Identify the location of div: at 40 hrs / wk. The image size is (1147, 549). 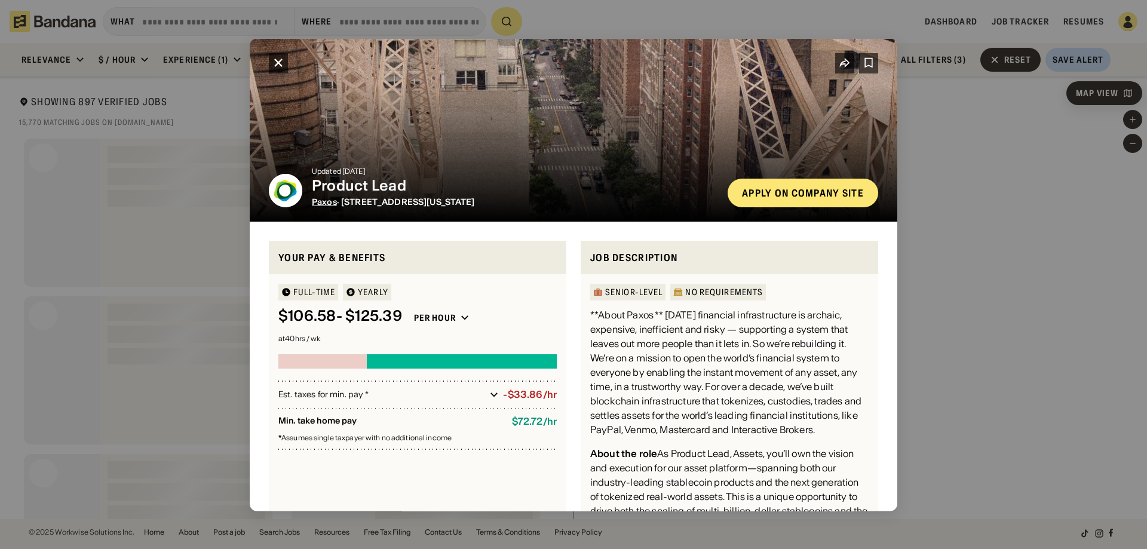
(417, 339).